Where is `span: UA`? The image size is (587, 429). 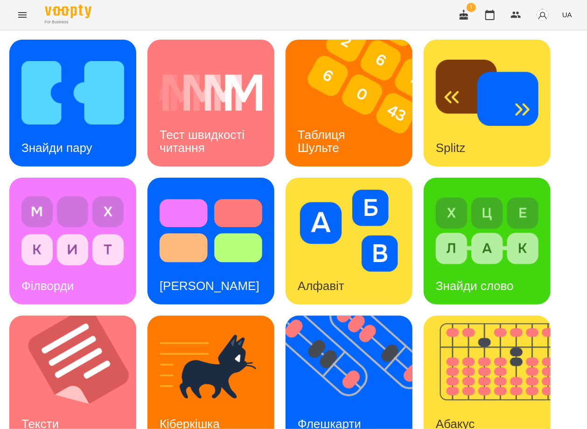
span: UA is located at coordinates (567, 14).